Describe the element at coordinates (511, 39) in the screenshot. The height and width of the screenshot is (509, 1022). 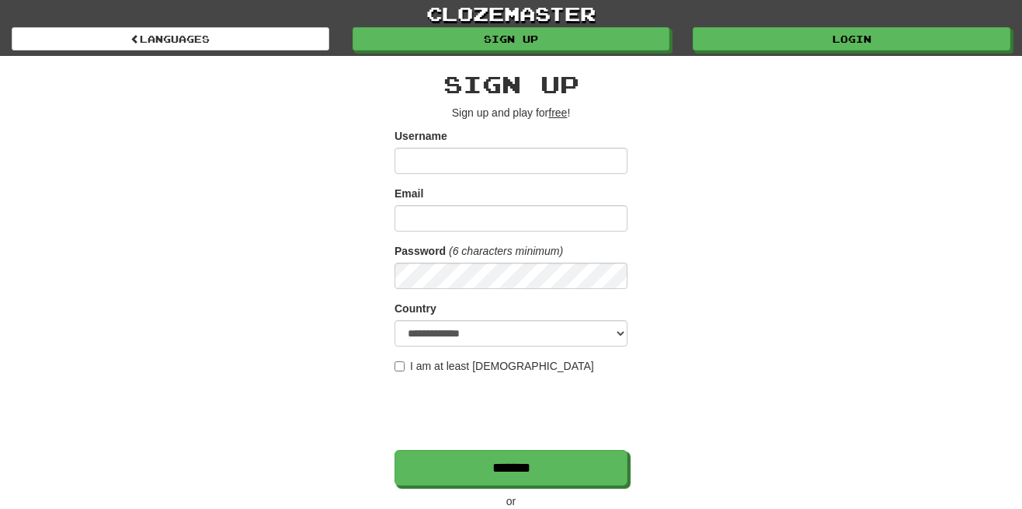
I see `a: Sign up` at that location.